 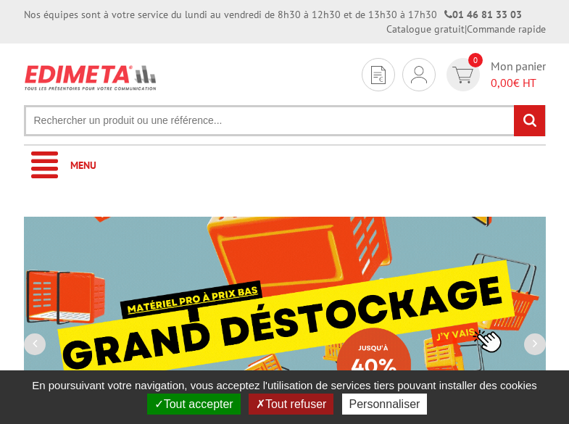 What do you see at coordinates (91, 78) in the screenshot?
I see `img: Présentoir, panneau, stand - Edimeta - PLV, affichage, mobilier bureau, entreprise` at bounding box center [91, 78].